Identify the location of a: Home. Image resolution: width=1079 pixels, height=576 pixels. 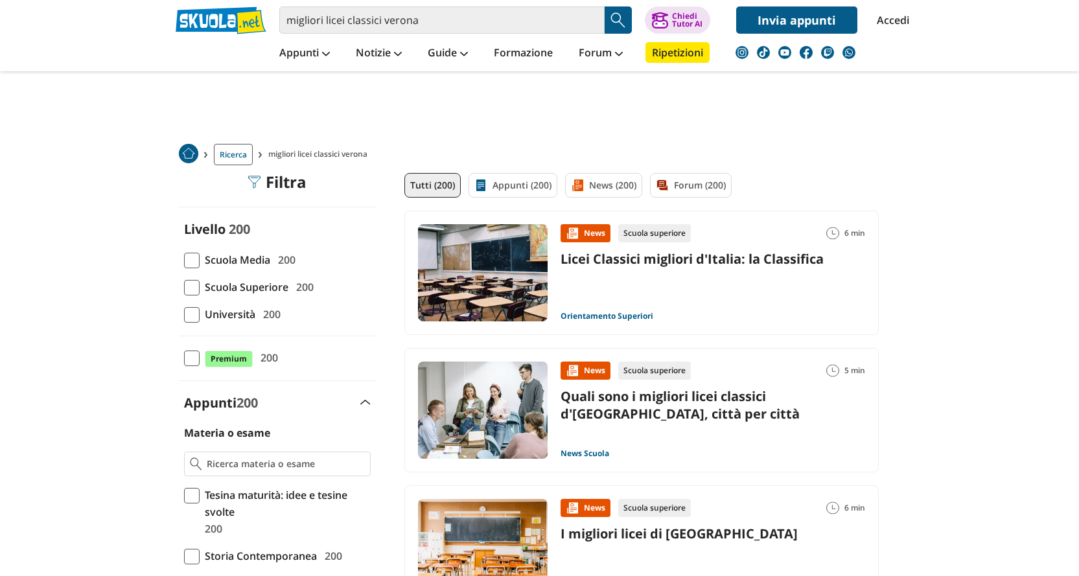
(189, 154).